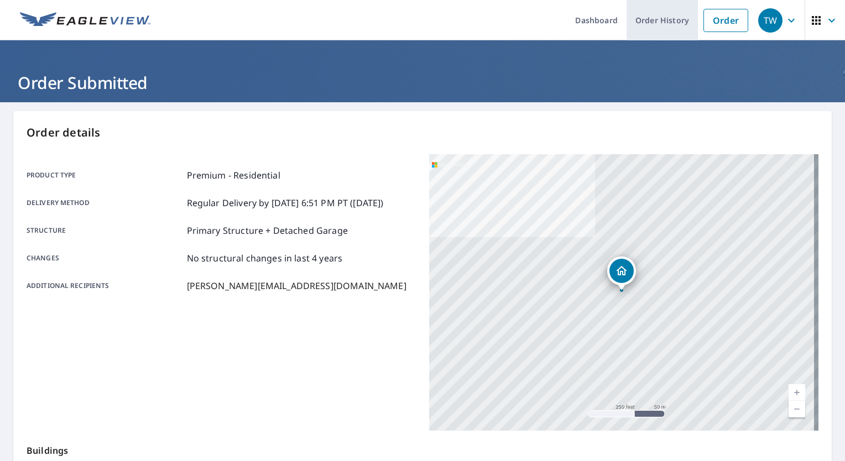  What do you see at coordinates (422, 82) in the screenshot?
I see `h1: Order Submitted` at bounding box center [422, 82].